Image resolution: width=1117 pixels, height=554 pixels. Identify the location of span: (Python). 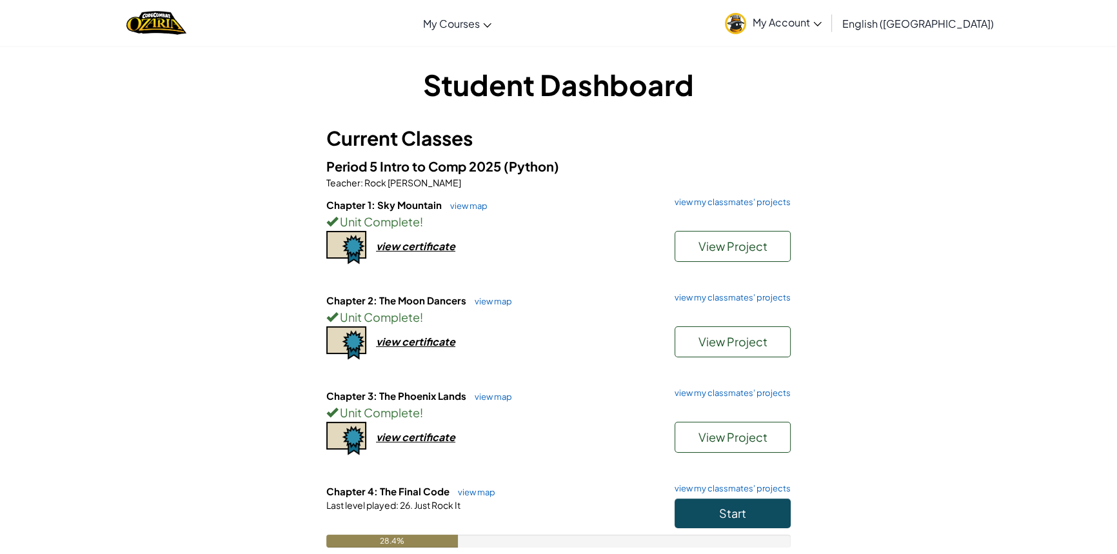
(532, 166).